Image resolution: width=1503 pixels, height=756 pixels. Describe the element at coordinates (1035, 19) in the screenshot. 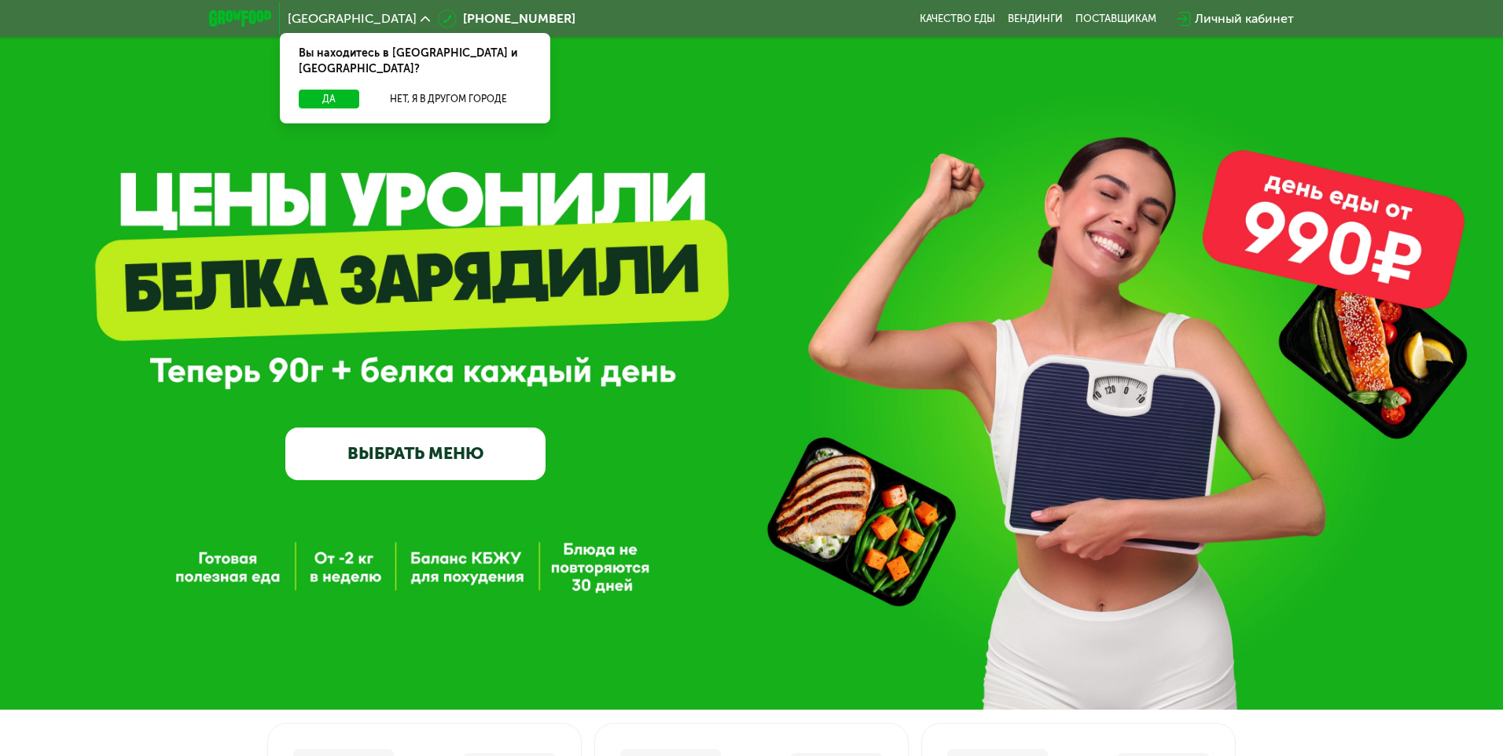

I see `a: Вендинги` at that location.